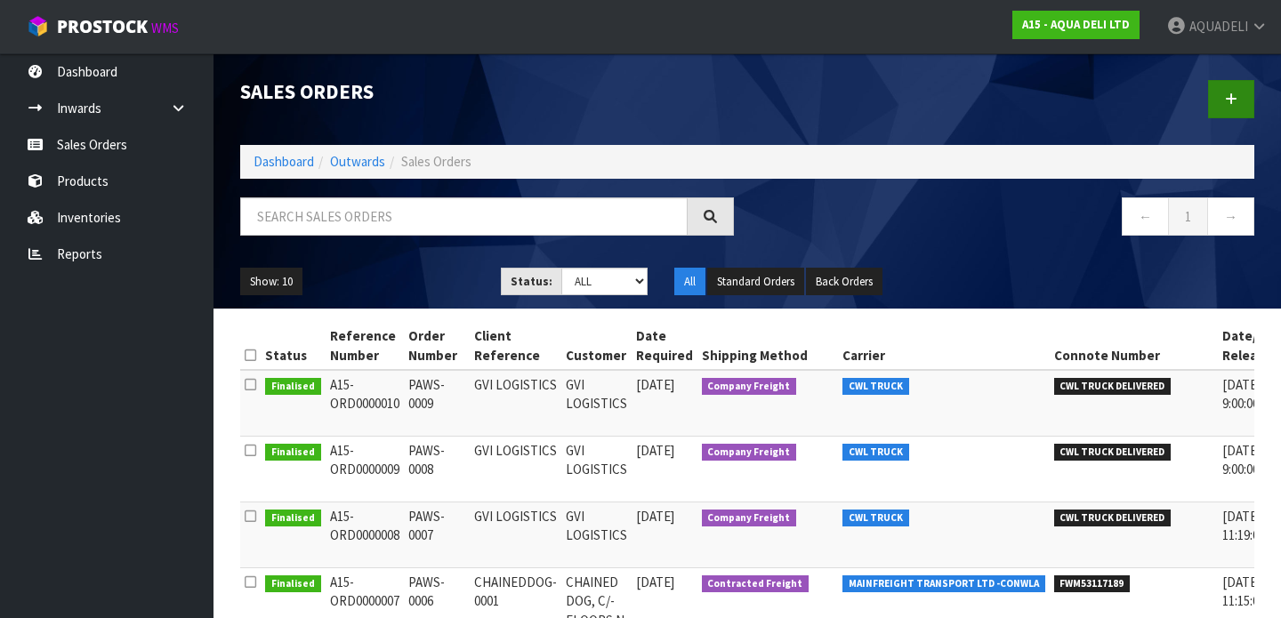 The width and height of the screenshot is (1281, 618). I want to click on img: cube-alt.png, so click(37, 26).